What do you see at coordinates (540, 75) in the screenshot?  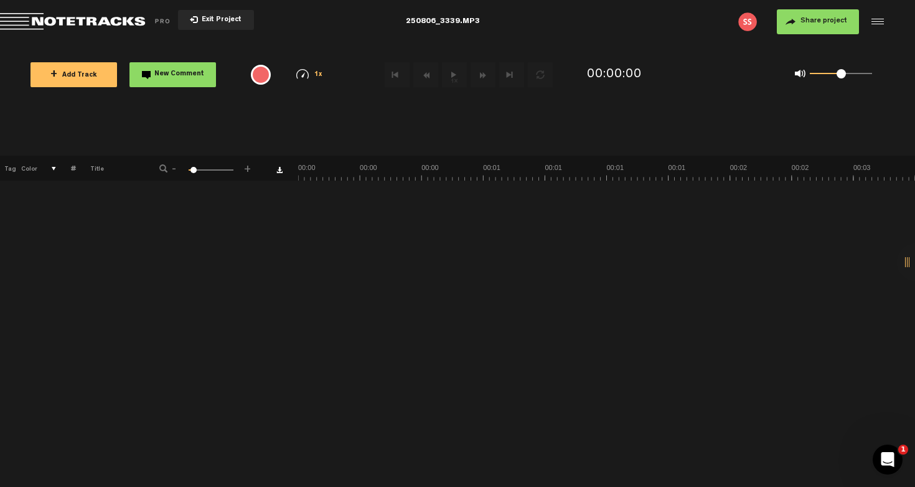 I see `button: Loop` at bounding box center [540, 75].